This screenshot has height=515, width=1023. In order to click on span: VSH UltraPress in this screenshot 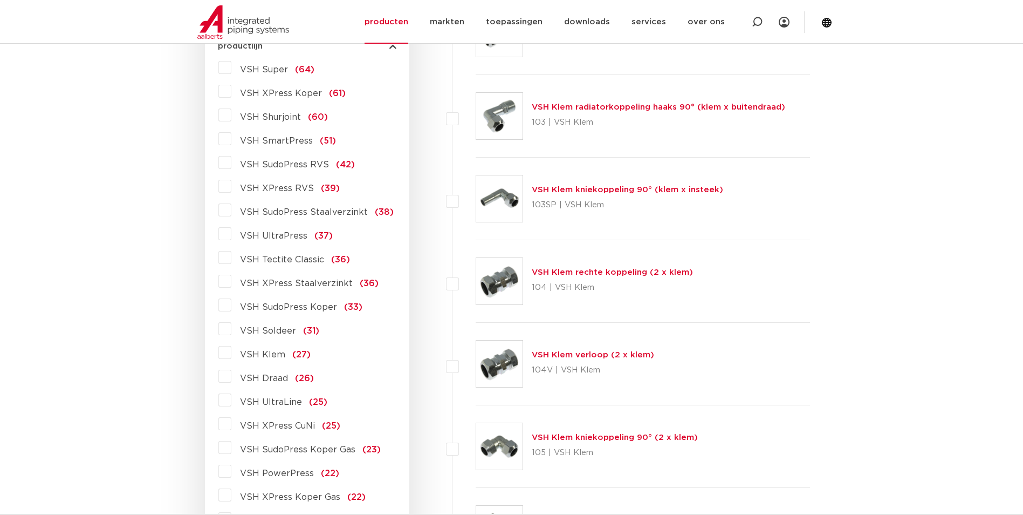, I will do `click(274, 236)`.